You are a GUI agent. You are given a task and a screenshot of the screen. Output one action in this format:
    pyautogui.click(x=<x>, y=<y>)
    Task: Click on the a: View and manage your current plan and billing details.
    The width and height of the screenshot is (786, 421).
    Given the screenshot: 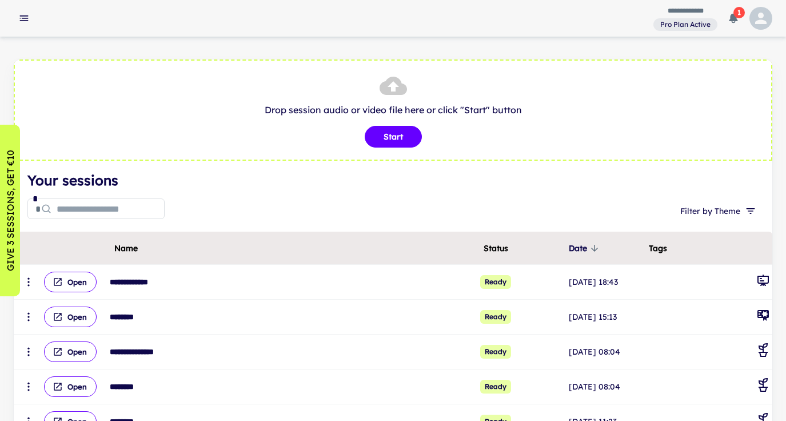 What is the action you would take?
    pyautogui.click(x=685, y=24)
    